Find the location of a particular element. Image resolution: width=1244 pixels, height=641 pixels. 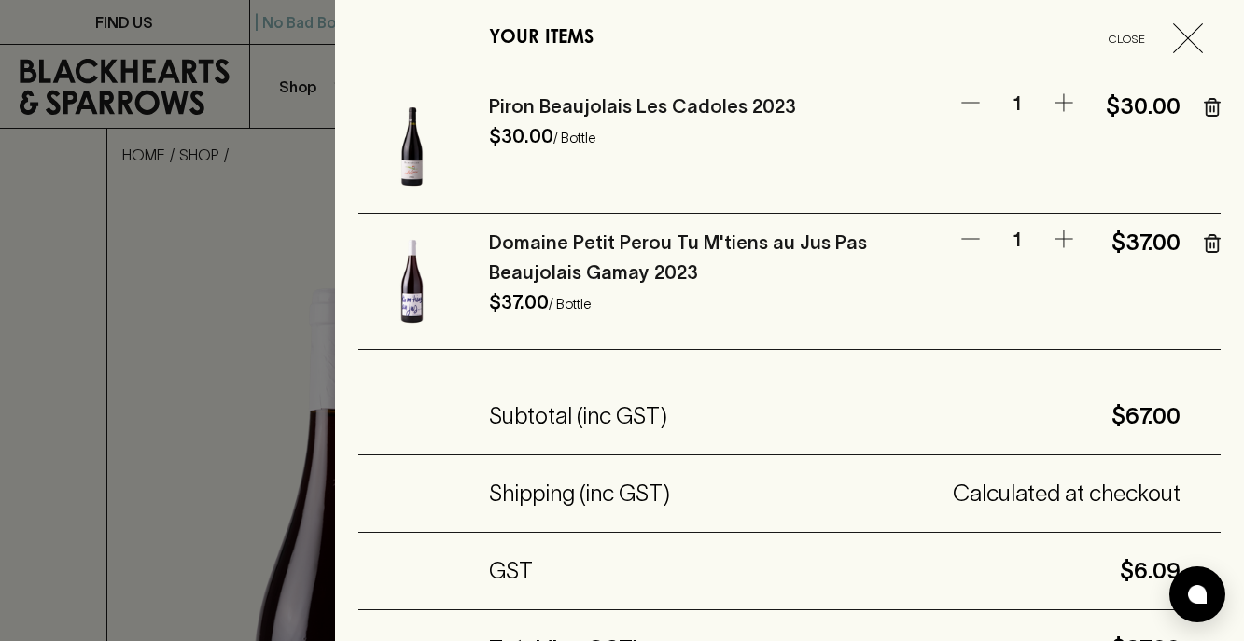

h5: Subtotal (inc GST) is located at coordinates (578, 416).